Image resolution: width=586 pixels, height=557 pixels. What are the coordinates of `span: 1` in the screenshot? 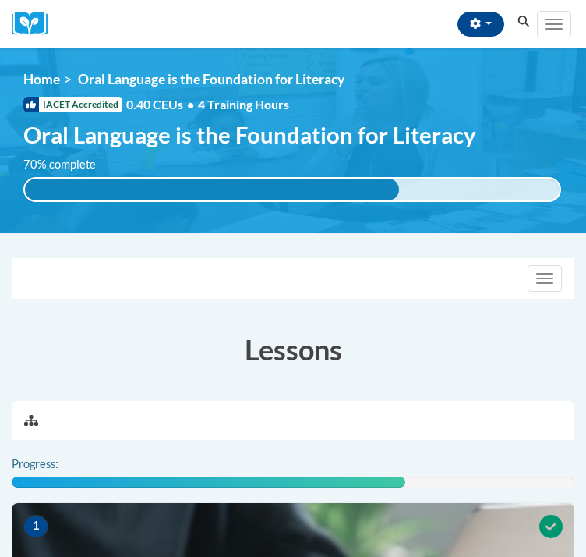 It's located at (36, 526).